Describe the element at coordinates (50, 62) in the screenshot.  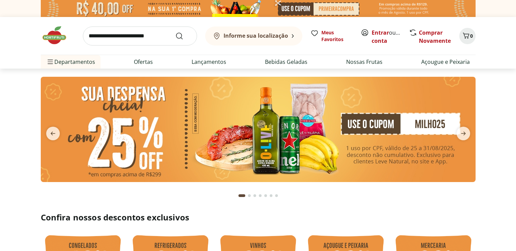
I see `button: Menu` at that location.